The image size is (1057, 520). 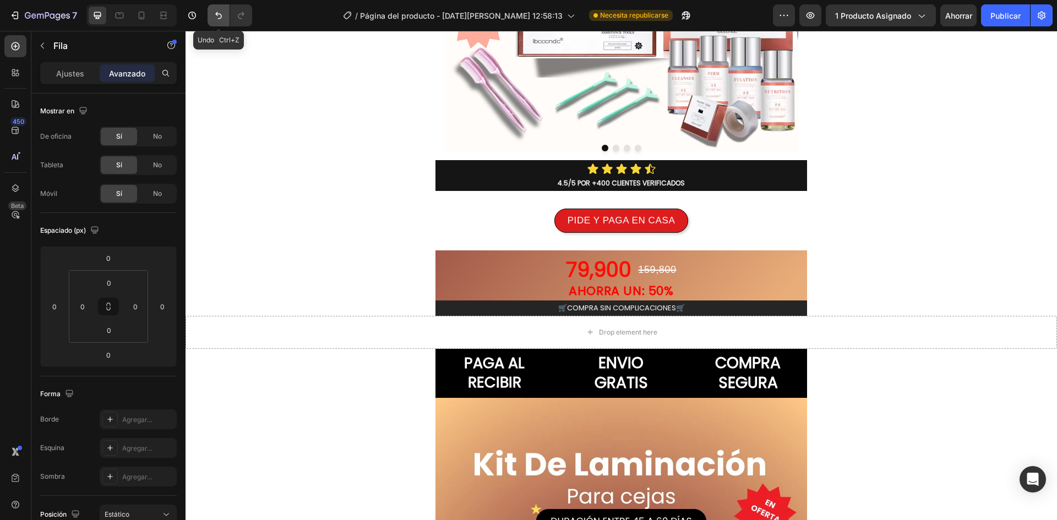 I want to click on div: 159,800, so click(x=471, y=239).